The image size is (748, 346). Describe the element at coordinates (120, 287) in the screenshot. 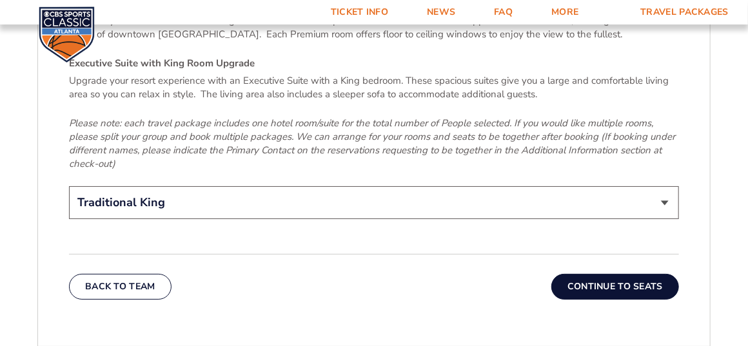

I see `button: Back To Team` at that location.